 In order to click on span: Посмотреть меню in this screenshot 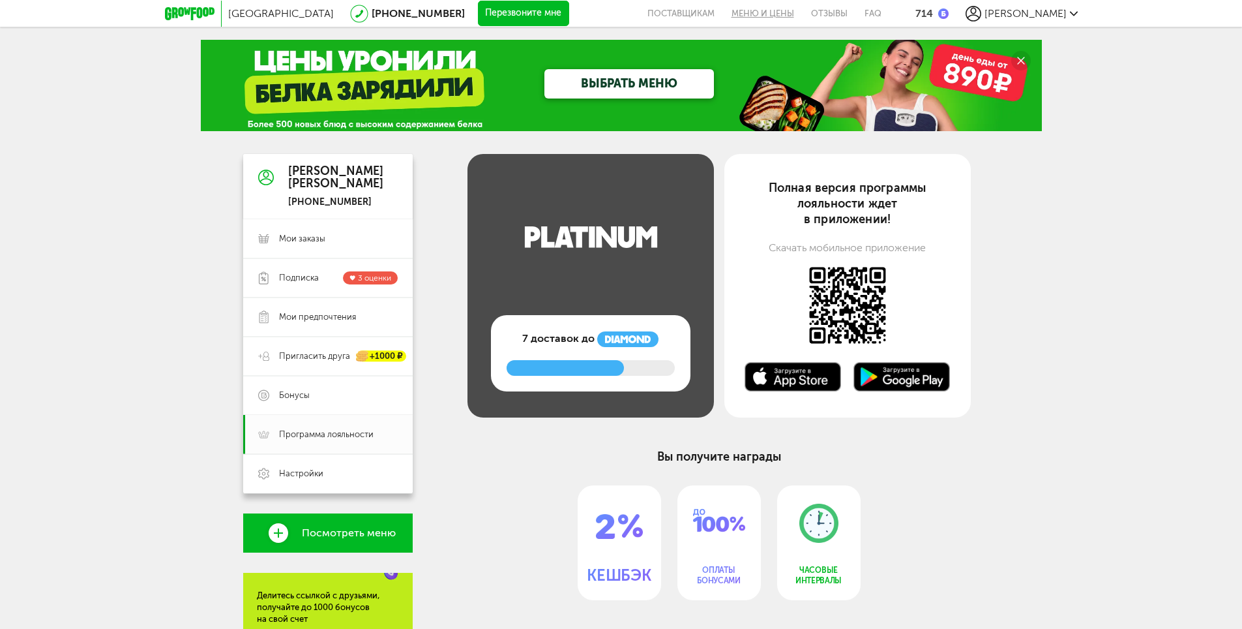, I will do `click(349, 533)`.